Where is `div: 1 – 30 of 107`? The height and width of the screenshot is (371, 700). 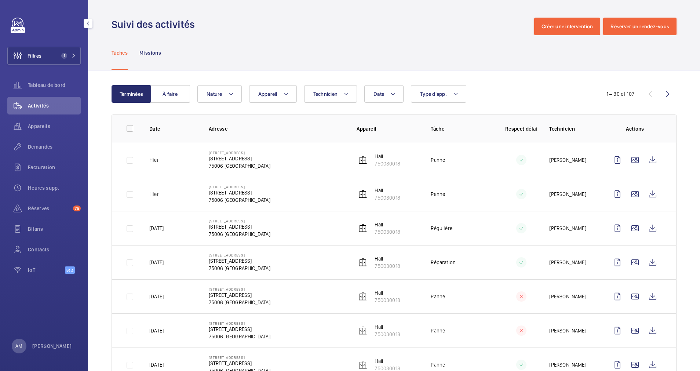
div: 1 – 30 of 107 is located at coordinates (620, 94).